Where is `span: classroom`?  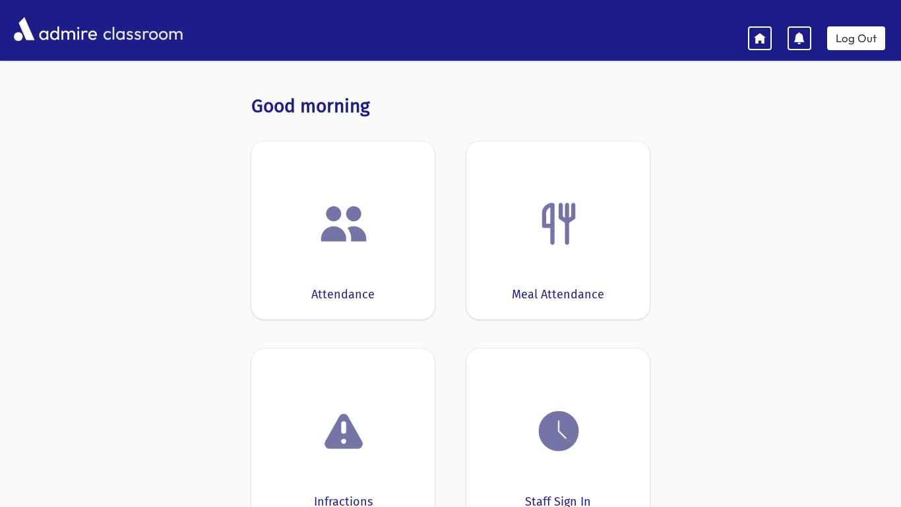 span: classroom is located at coordinates (142, 29).